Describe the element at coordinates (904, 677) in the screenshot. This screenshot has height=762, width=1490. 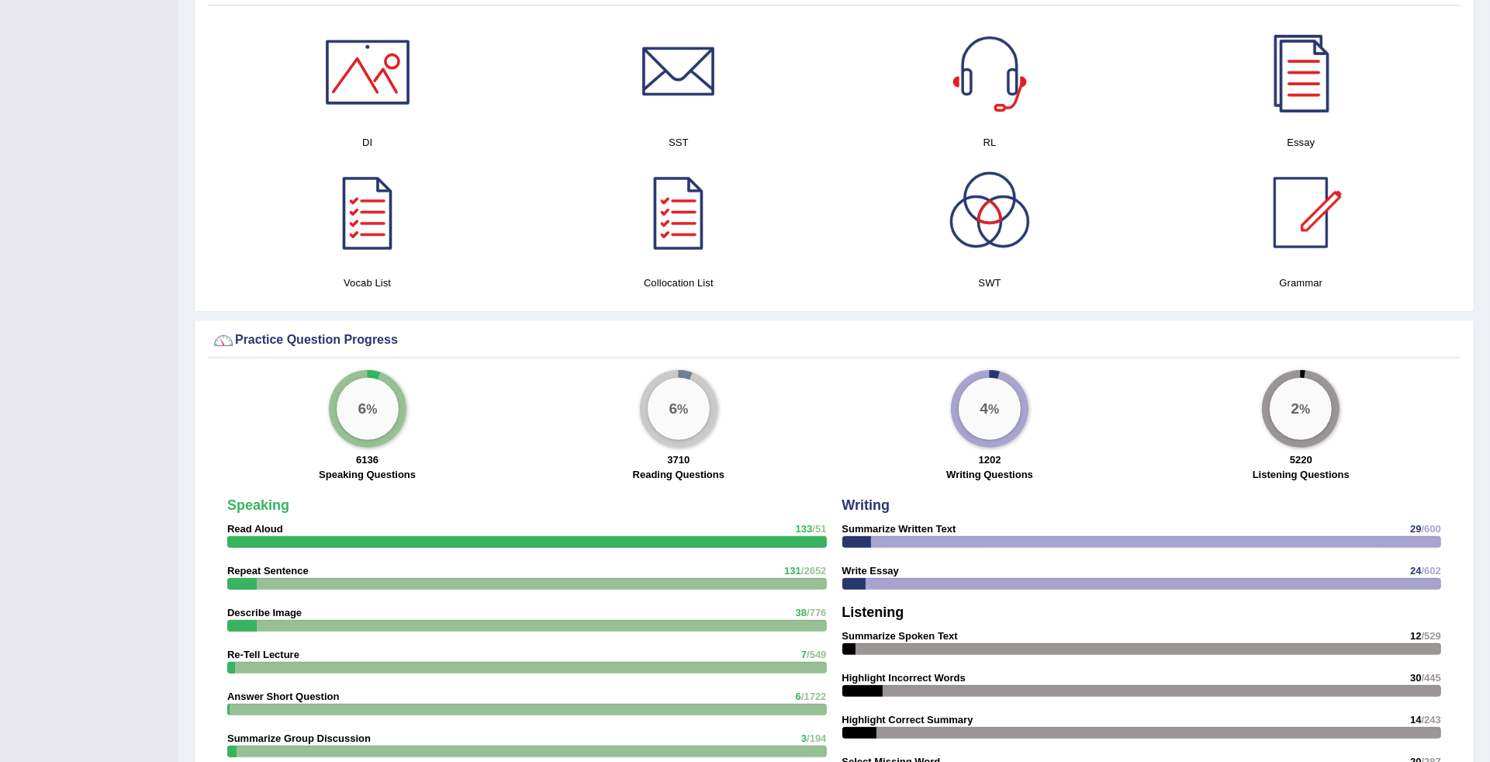
I see `strong: Highlight Incorrect Words` at that location.